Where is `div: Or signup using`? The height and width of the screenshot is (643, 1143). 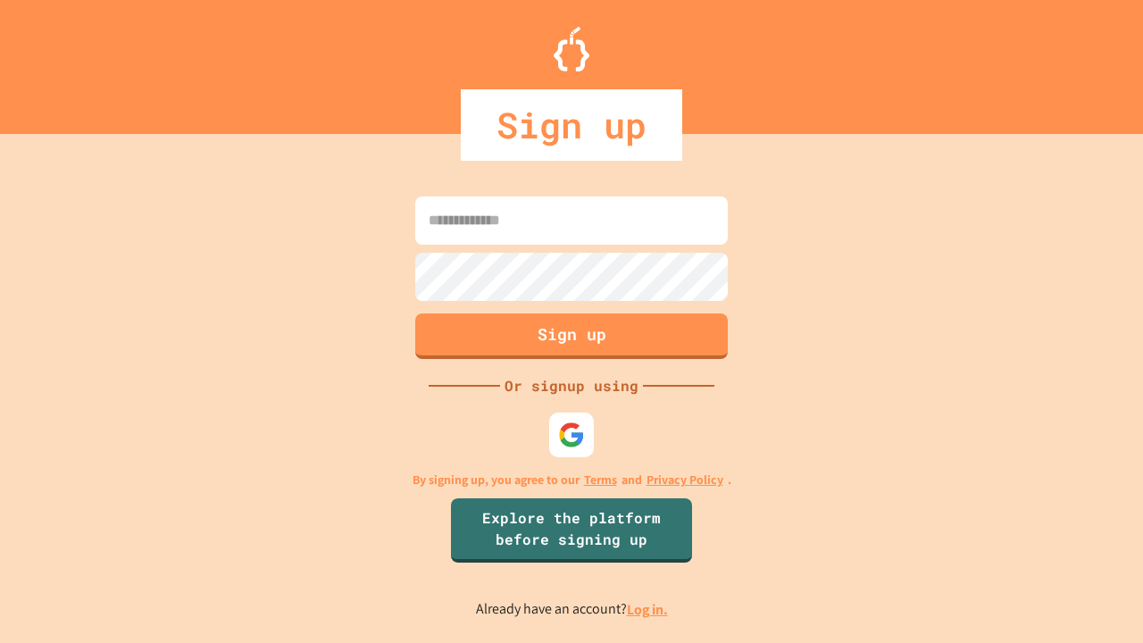
div: Or signup using is located at coordinates (571, 386).